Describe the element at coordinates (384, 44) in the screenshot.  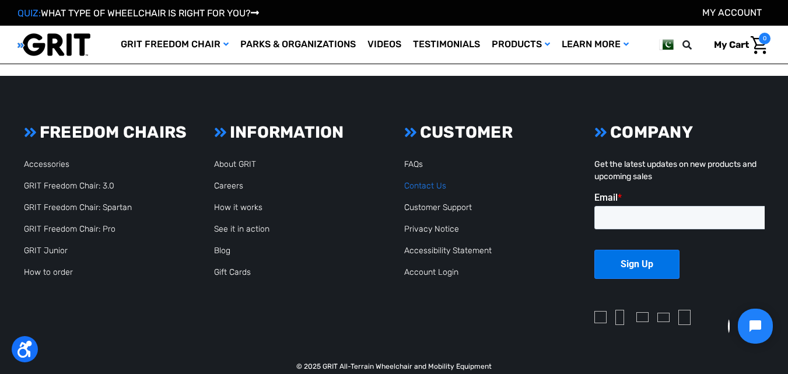
I see `a: Videos` at that location.